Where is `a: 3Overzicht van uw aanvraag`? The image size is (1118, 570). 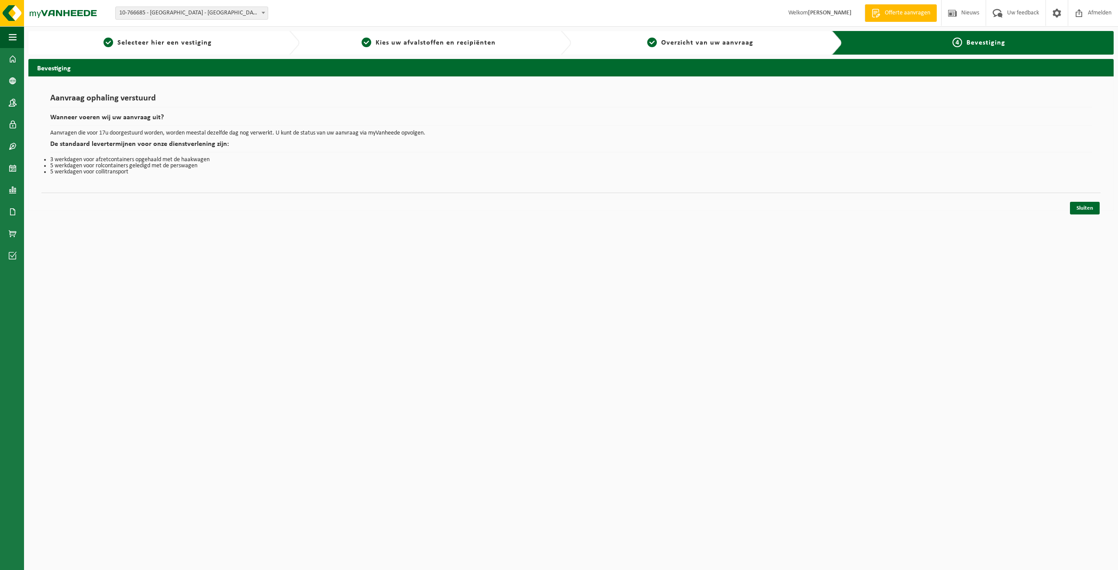
a: 3Overzicht van uw aanvraag is located at coordinates (700, 43).